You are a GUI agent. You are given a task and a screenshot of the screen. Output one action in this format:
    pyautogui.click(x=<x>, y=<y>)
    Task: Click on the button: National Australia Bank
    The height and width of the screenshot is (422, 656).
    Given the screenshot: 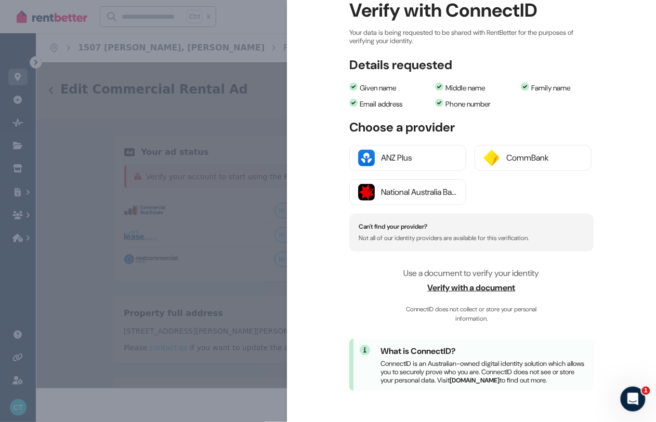 What is the action you would take?
    pyautogui.click(x=407, y=192)
    